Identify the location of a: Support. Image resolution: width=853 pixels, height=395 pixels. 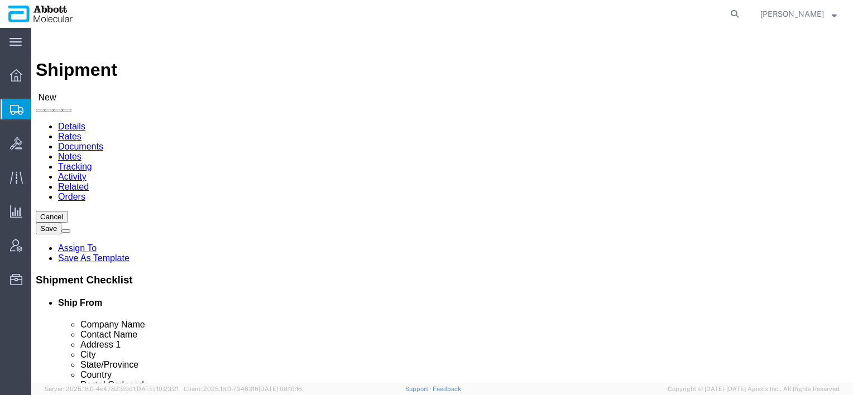
(419, 389).